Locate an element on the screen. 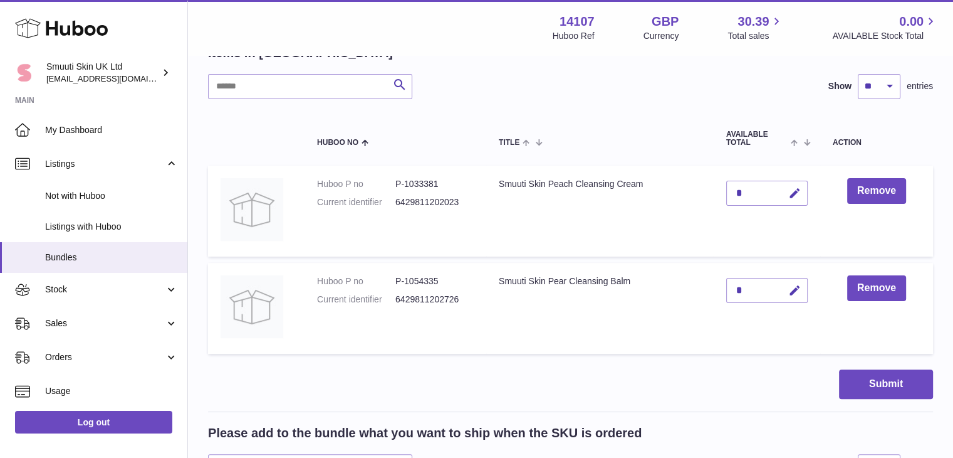 The image size is (953, 458). a: 0.00 AVAILABLE Stock Total is located at coordinates (885, 28).